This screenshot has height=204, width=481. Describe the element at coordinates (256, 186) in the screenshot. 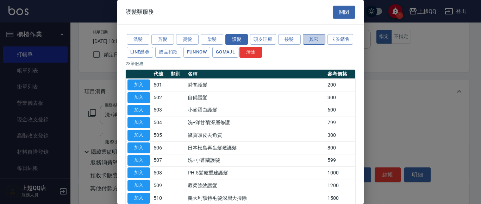

I see `td: 葳柔強效護髮` at that location.